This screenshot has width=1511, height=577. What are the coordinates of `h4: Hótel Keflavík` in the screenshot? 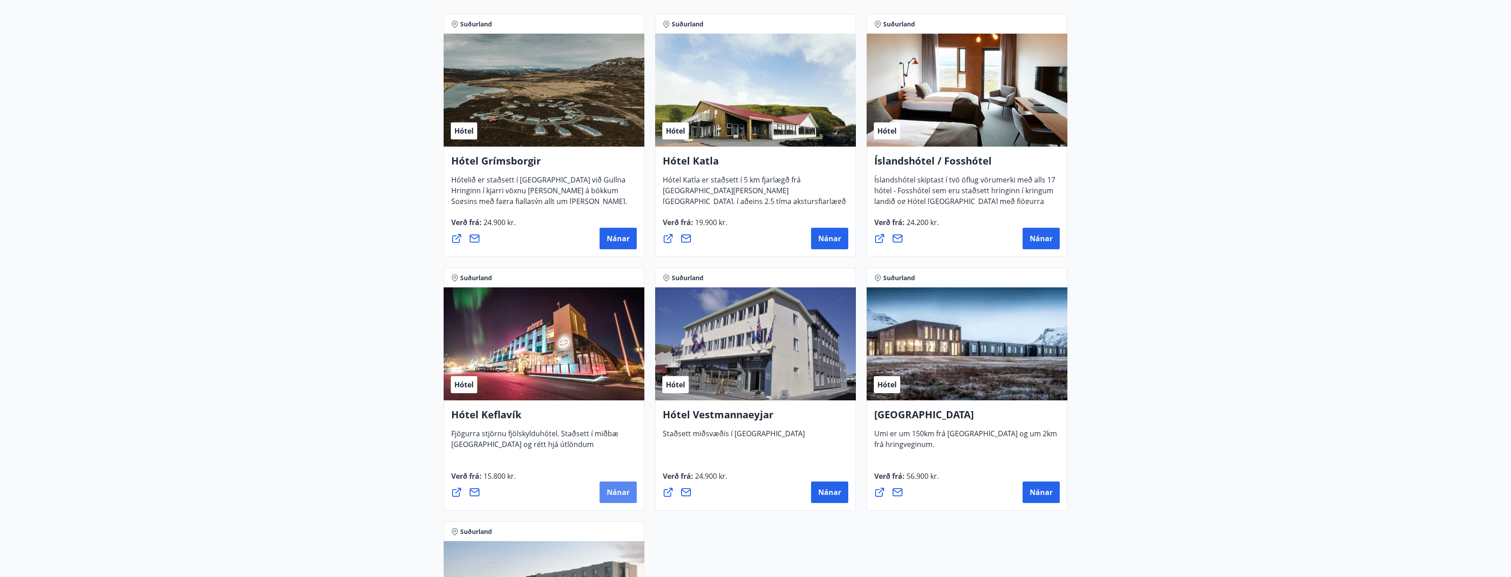 It's located at (544, 418).